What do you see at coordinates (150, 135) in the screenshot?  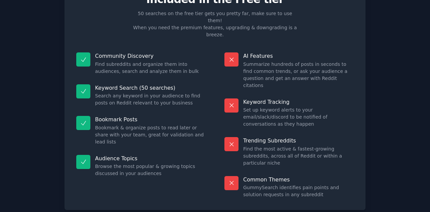 I see `dd: Bookmark & organize posts to read later or share with your team, great for validation and lead lists` at bounding box center [150, 135].